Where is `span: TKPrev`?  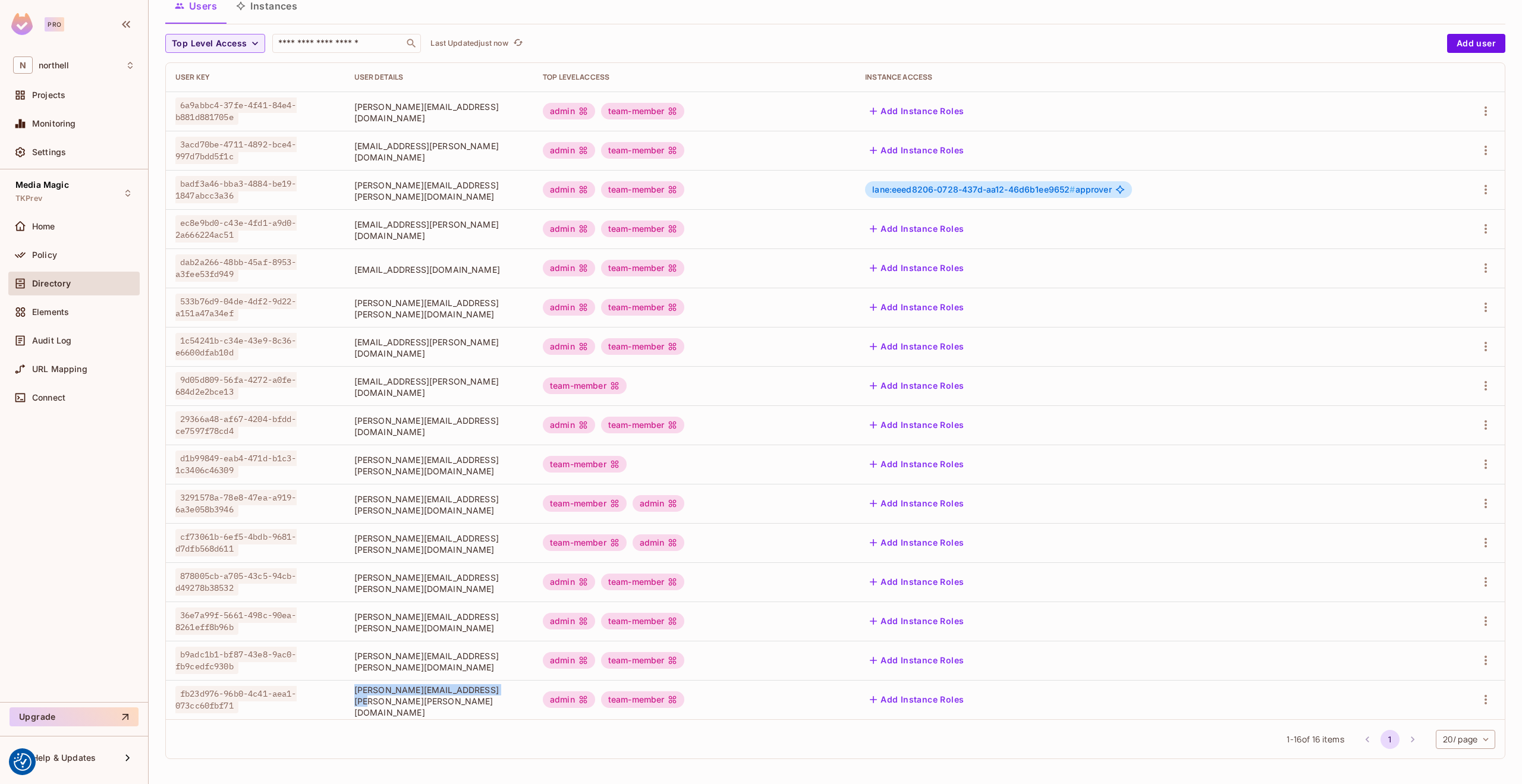 span: TKPrev is located at coordinates (28, 198).